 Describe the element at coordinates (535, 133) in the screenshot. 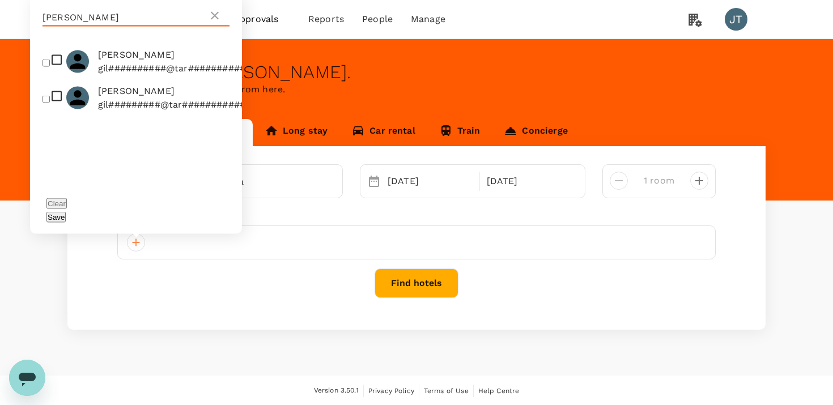

I see `a: Concierge` at that location.